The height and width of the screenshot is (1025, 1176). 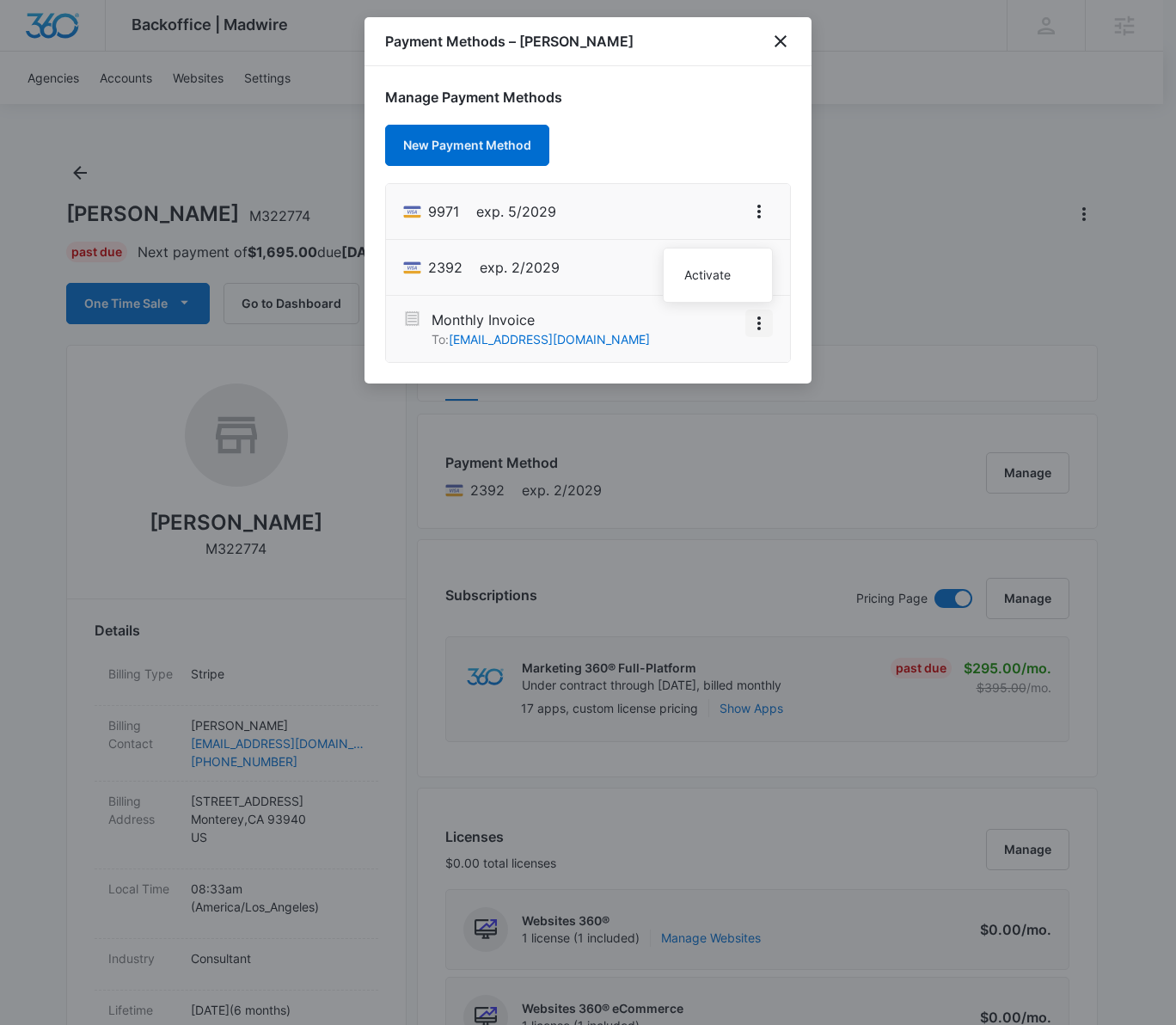 What do you see at coordinates (520, 268) in the screenshot?
I see `span: exp. 2/2029` at bounding box center [520, 268].